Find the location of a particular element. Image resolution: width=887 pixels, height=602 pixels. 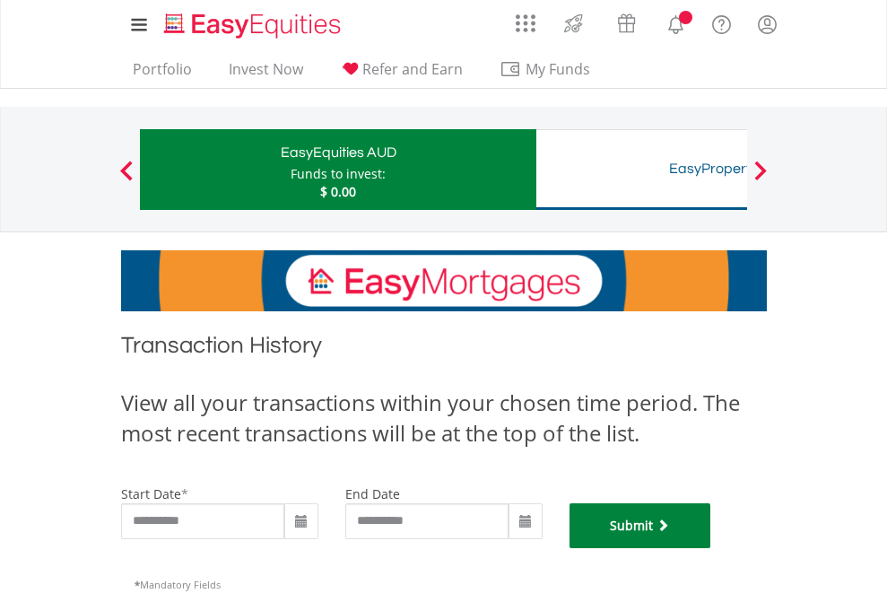

button: Previous is located at coordinates (126, 178).